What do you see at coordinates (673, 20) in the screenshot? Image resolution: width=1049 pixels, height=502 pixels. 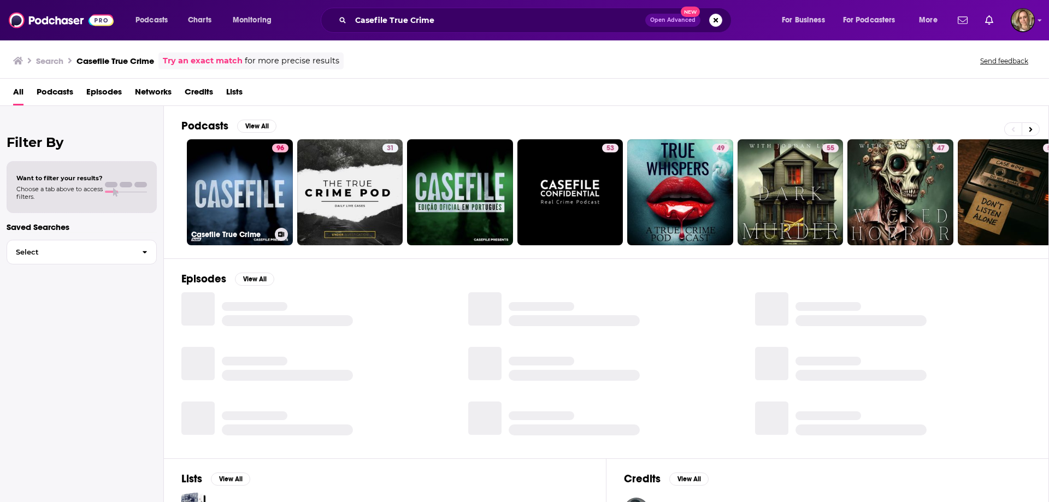 I see `button: Open AdvancedNew` at bounding box center [673, 20].